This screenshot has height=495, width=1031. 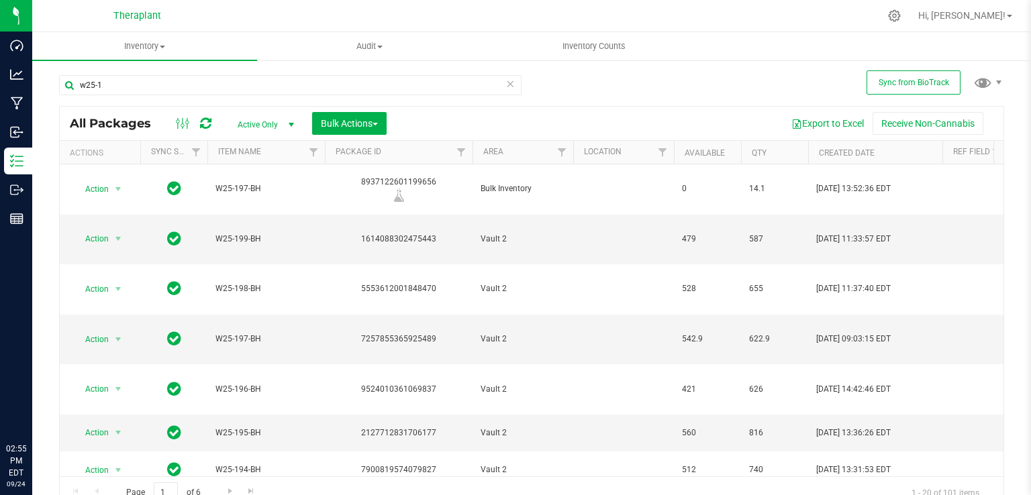 What do you see at coordinates (17, 190) in the screenshot?
I see `inline-svg: Outbound` at bounding box center [17, 190].